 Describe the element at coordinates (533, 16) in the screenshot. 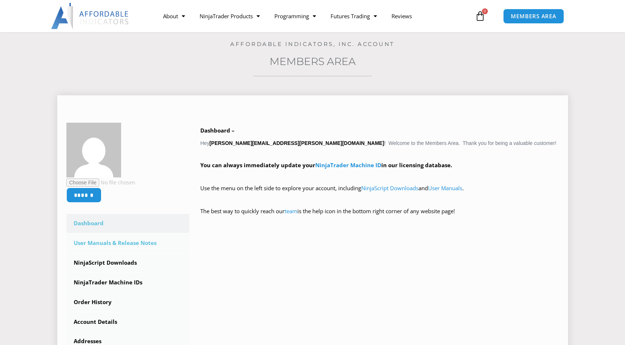

I see `span: MEMBERS AREA` at that location.